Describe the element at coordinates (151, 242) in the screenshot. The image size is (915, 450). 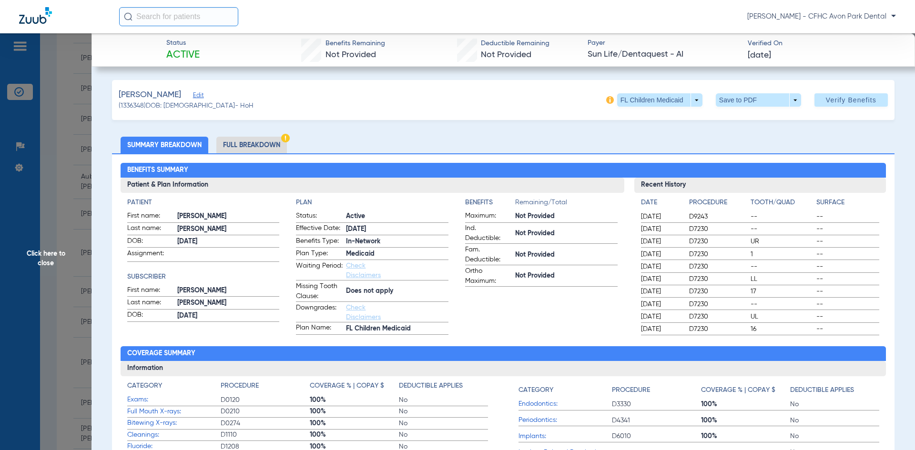
I see `span: DOB:` at that location.